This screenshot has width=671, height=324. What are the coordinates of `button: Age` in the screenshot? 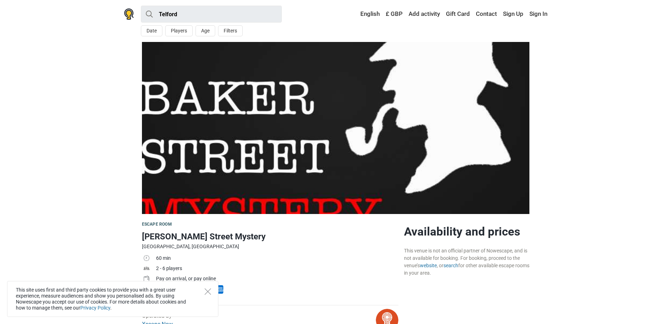 It's located at (205, 31).